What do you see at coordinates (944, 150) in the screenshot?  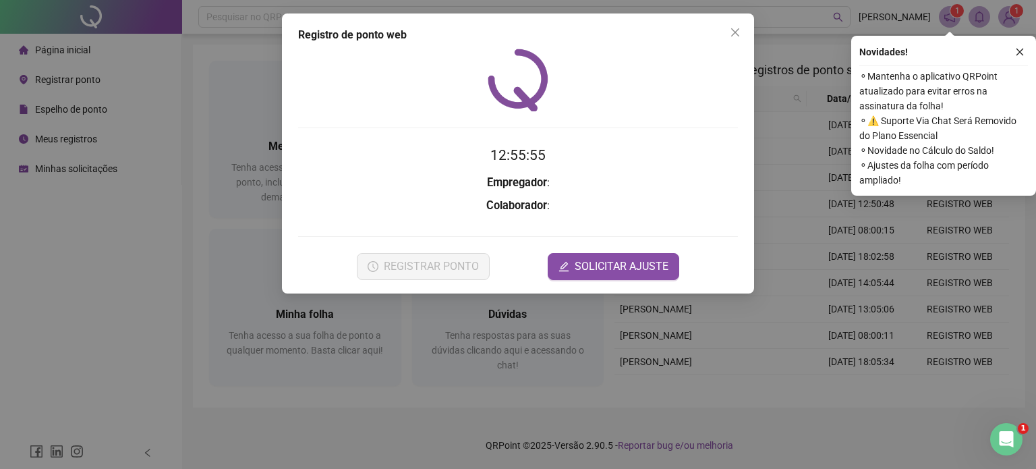 I see `span: ⚬ Novidade no Cálculo do Saldo!` at bounding box center [944, 150].